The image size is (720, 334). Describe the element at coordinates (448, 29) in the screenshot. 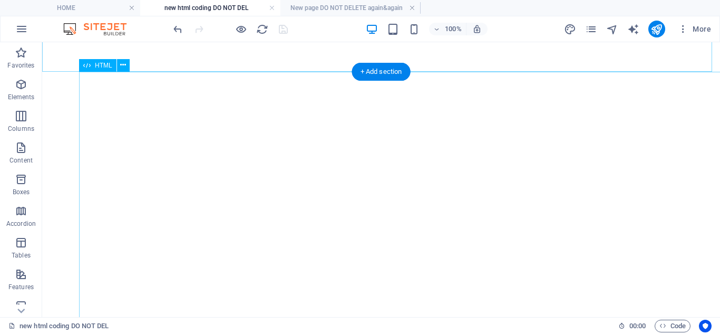

I see `button: 100%` at that location.